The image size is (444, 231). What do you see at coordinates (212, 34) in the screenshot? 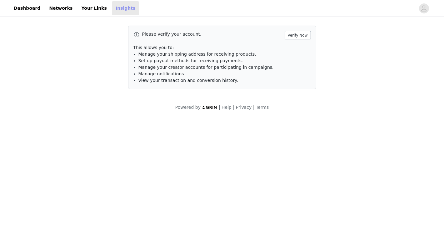
I see `p: Please verify your account.` at bounding box center [212, 34].